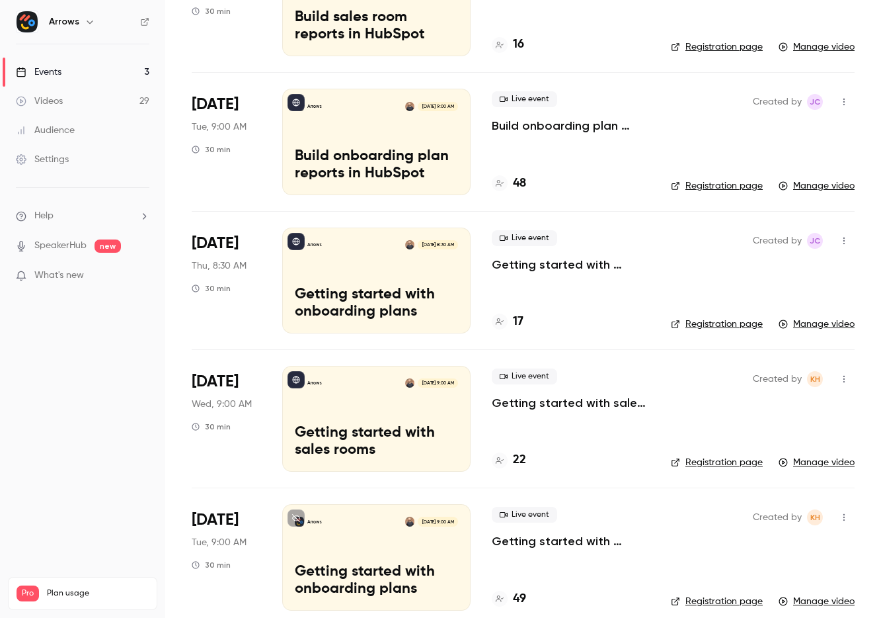 This screenshot has height=618, width=881. I want to click on span: Help, so click(44, 216).